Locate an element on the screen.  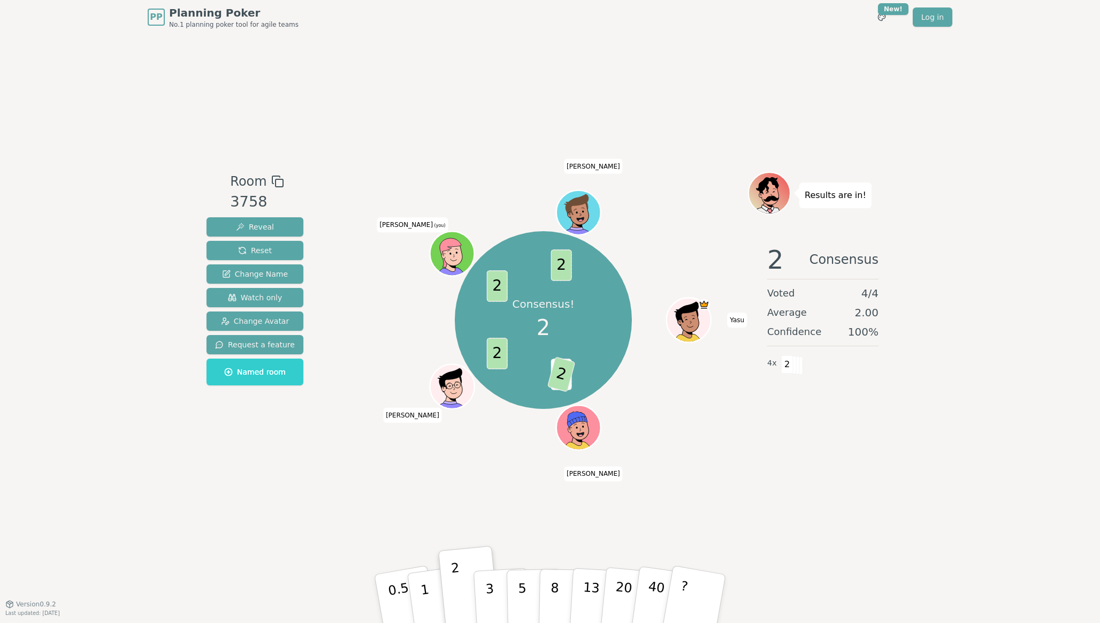
span: Reset is located at coordinates (255, 250).